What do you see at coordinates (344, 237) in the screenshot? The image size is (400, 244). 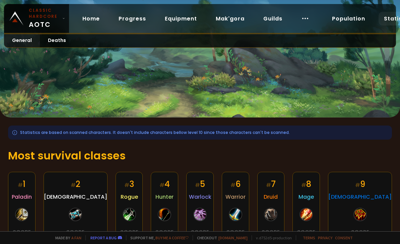 I see `a: Consent` at bounding box center [344, 237].